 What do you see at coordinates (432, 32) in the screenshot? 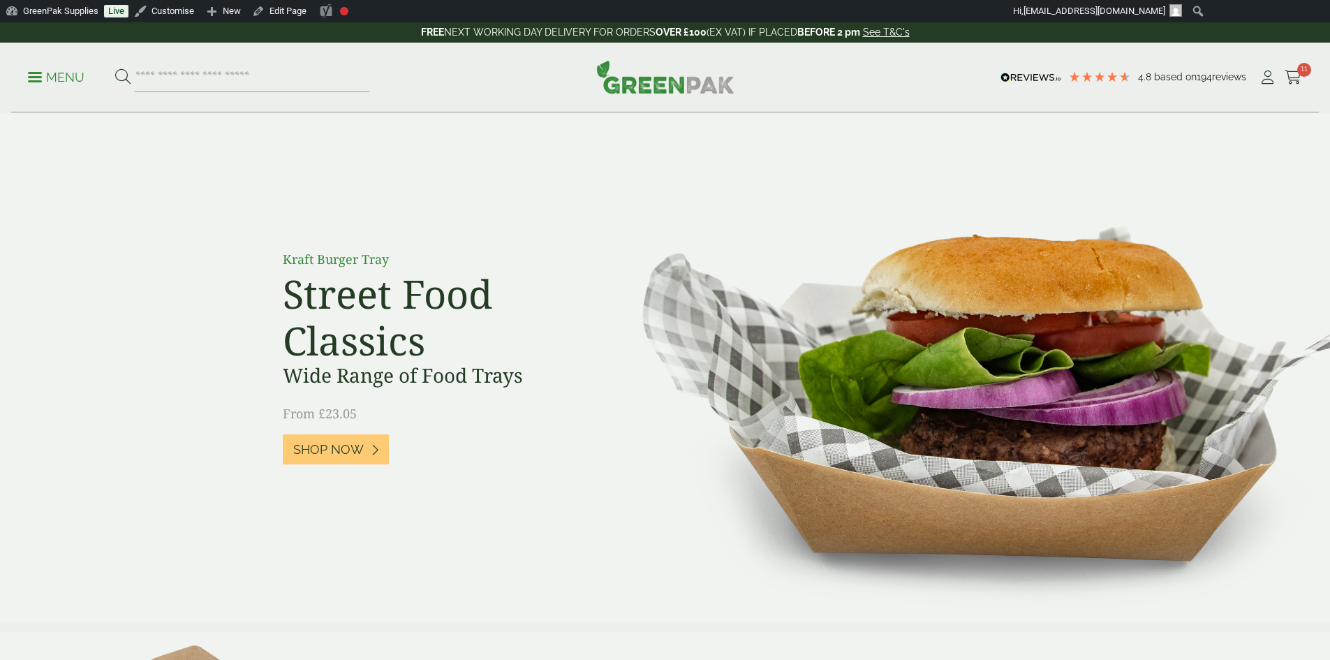
I see `strong: FREE` at bounding box center [432, 32].